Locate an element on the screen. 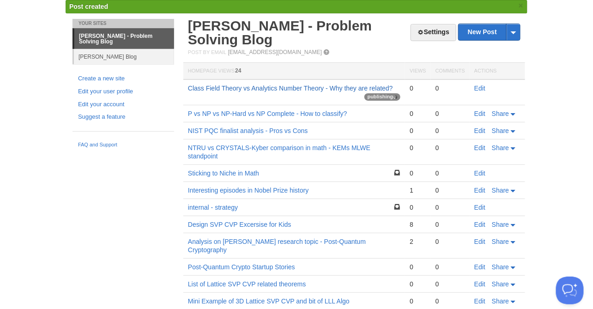  li: Your Sites is located at coordinates (123, 24).